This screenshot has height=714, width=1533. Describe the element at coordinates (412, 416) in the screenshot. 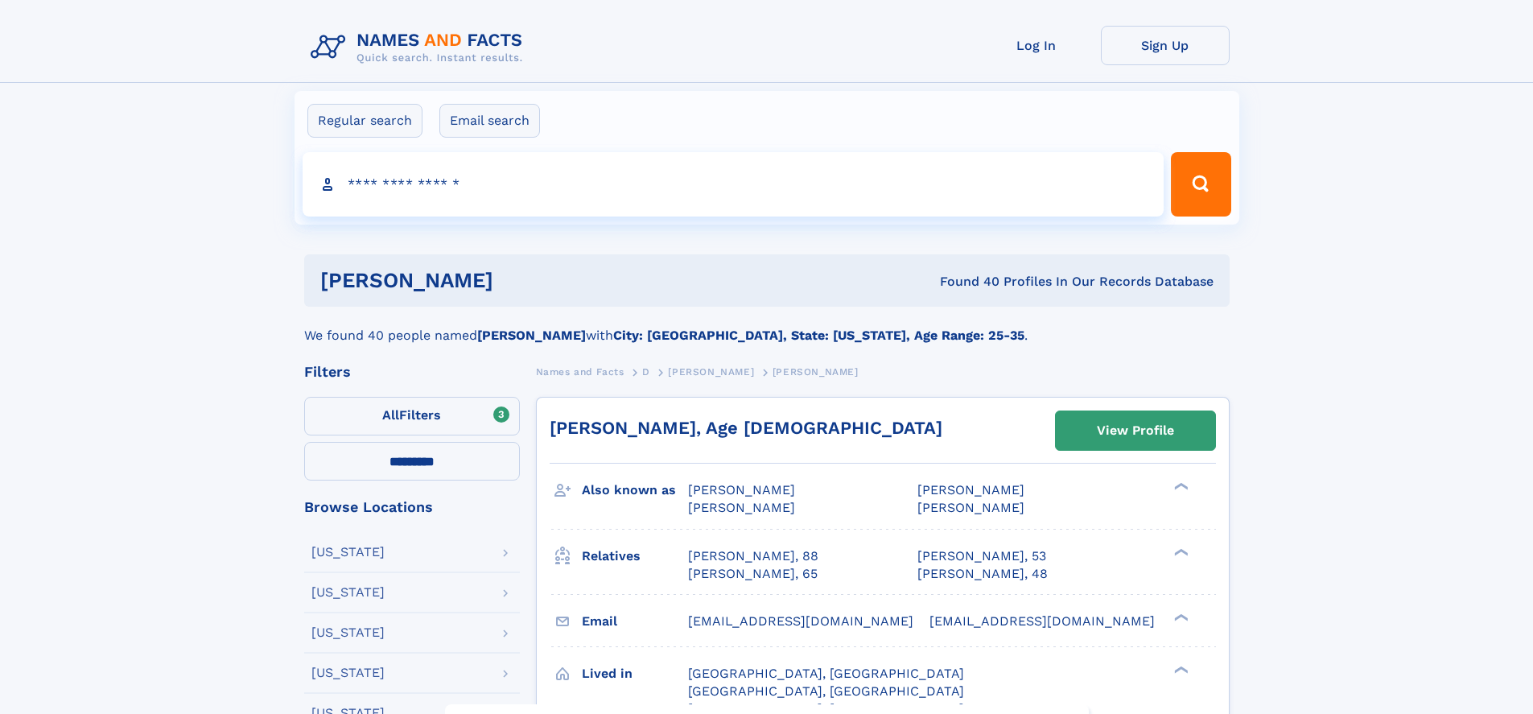

I see `label: Filters` at that location.